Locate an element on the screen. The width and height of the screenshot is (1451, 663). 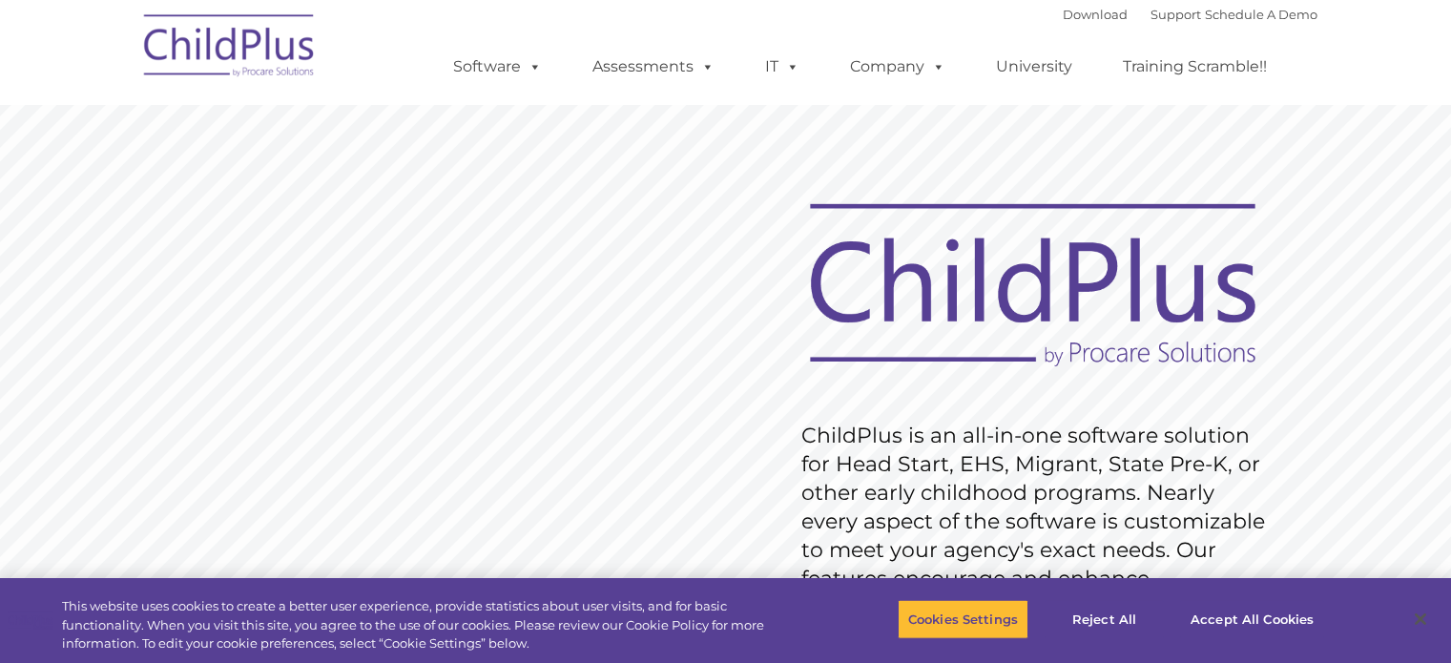
a: Support is located at coordinates (1175, 14).